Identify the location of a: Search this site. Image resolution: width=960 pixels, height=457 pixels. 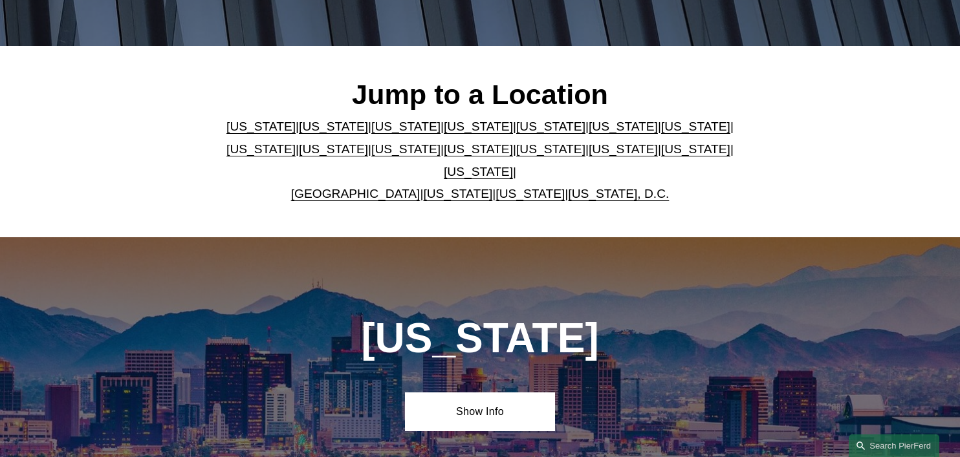
(894, 446).